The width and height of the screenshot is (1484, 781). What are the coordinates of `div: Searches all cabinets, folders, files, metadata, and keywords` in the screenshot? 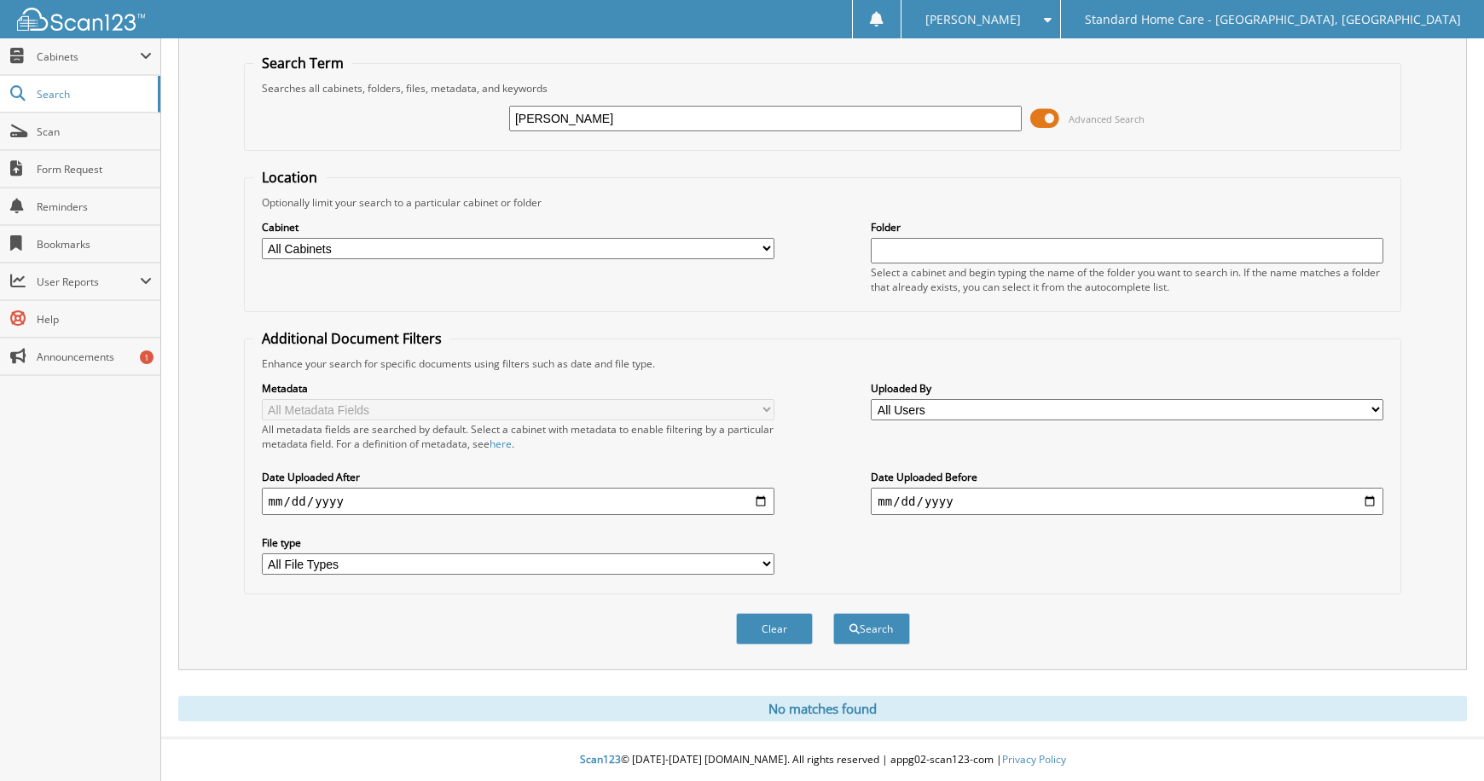 It's located at (823, 88).